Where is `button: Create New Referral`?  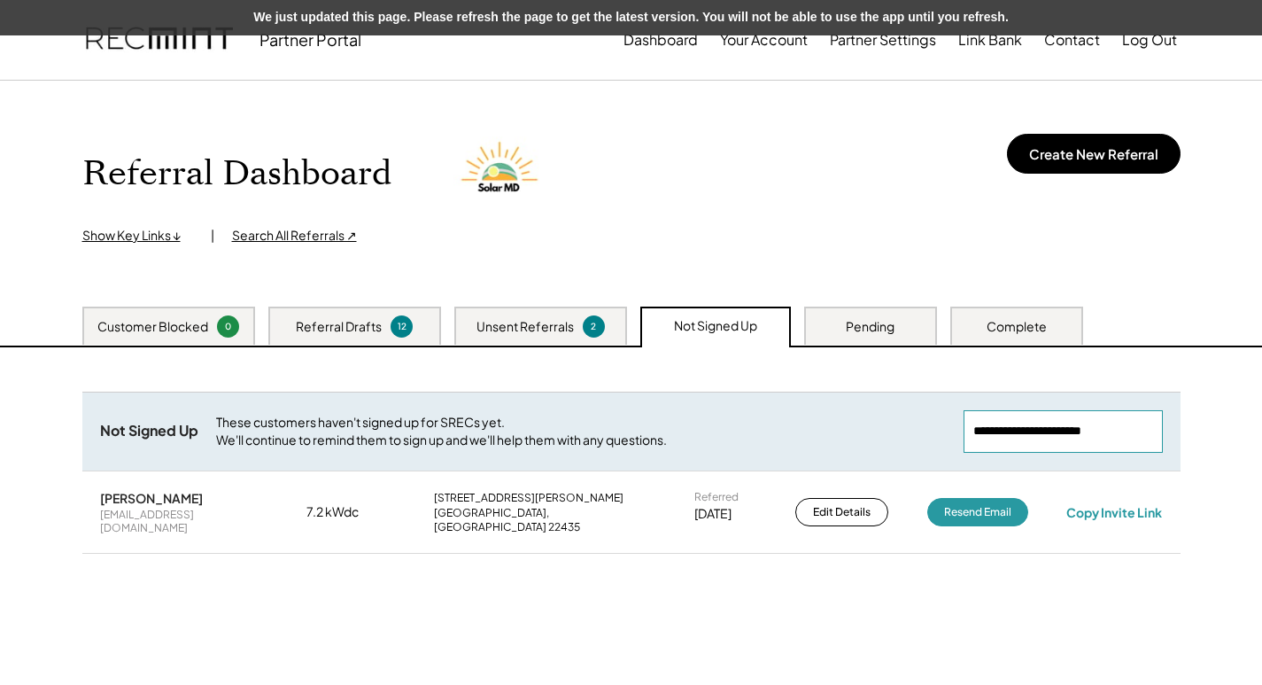
button: Create New Referral is located at coordinates (1094, 153).